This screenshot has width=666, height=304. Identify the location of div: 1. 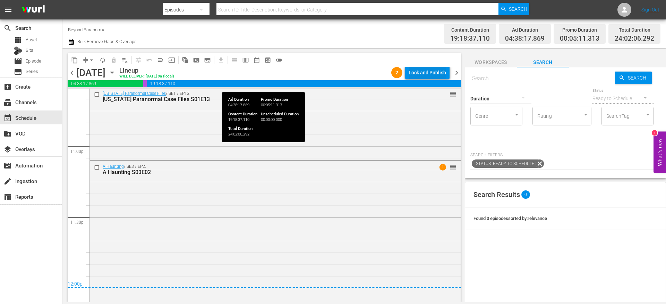
(655, 133).